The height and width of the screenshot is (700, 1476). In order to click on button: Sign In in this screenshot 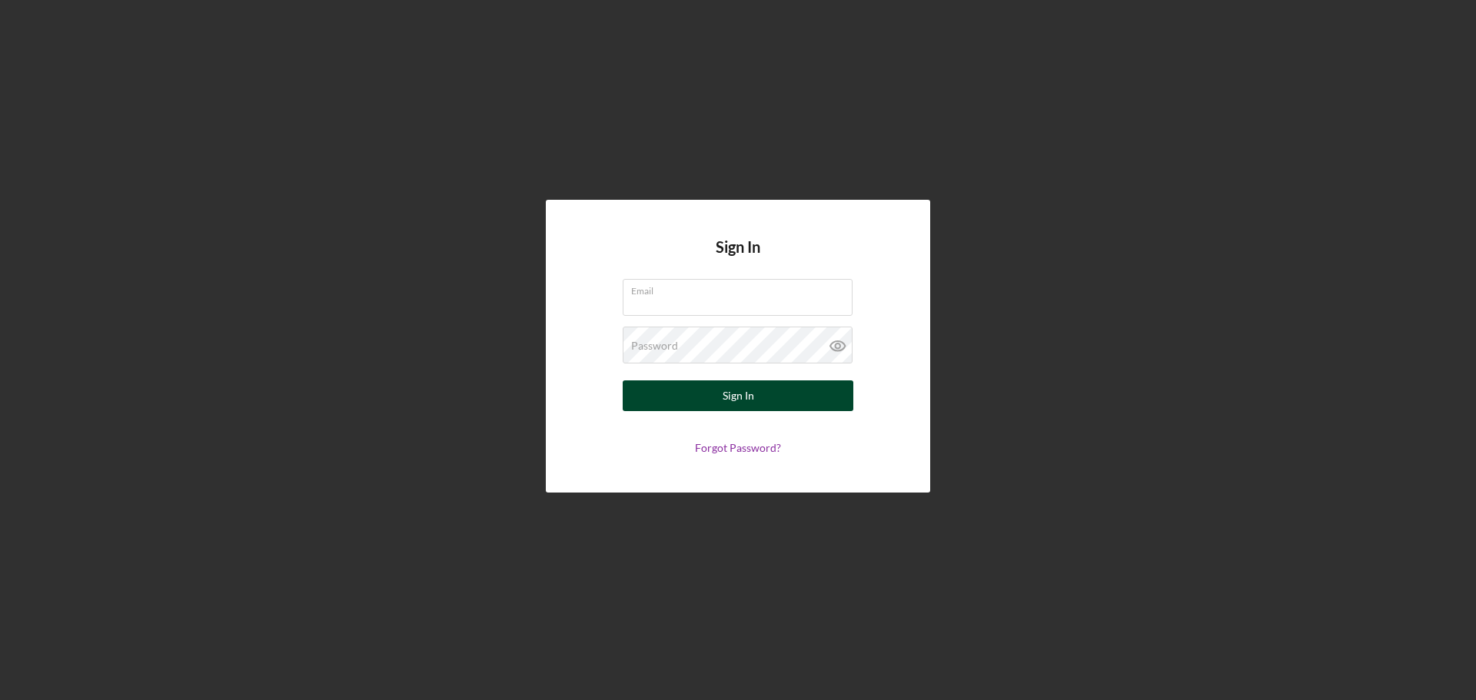, I will do `click(738, 396)`.